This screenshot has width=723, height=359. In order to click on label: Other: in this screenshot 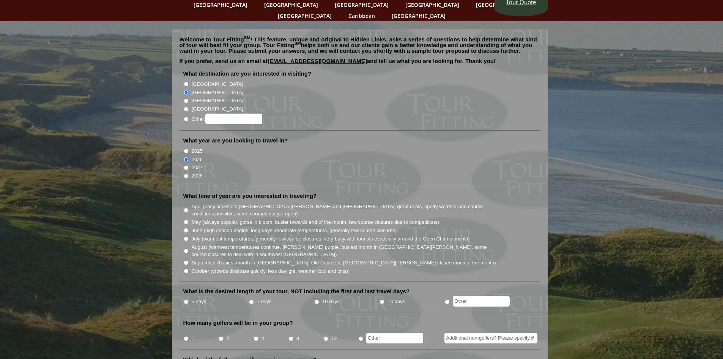, I will do `click(227, 119)`.